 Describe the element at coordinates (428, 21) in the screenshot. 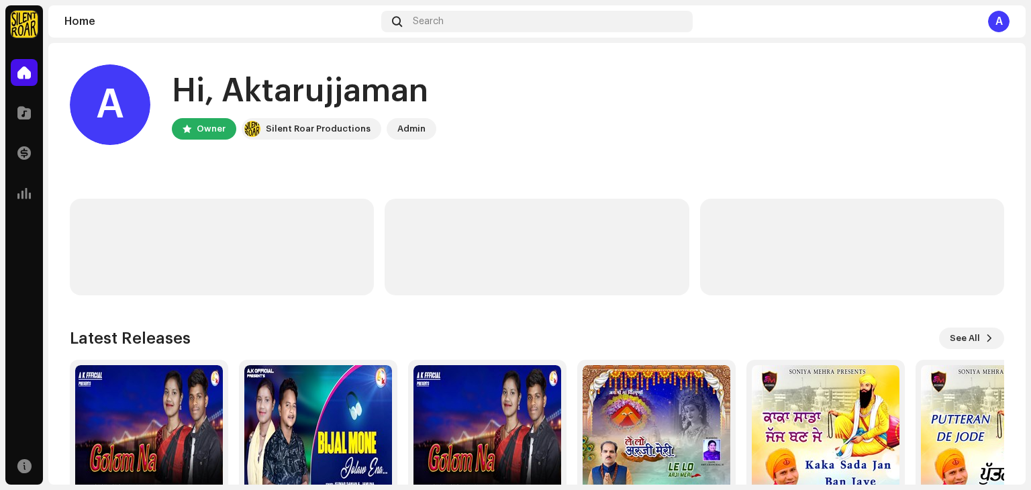

I see `span: Search` at that location.